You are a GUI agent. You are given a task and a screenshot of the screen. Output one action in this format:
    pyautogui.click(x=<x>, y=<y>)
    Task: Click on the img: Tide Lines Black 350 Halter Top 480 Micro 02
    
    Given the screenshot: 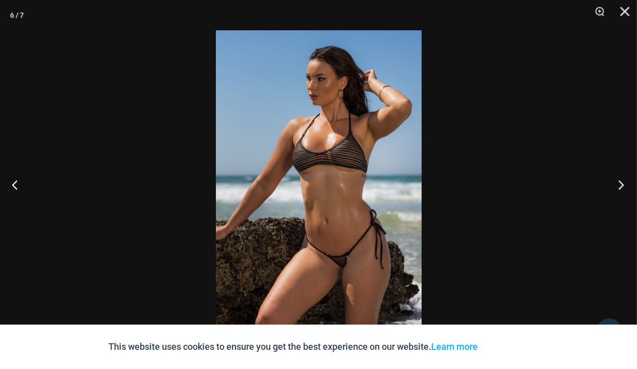 What is the action you would take?
    pyautogui.click(x=319, y=184)
    